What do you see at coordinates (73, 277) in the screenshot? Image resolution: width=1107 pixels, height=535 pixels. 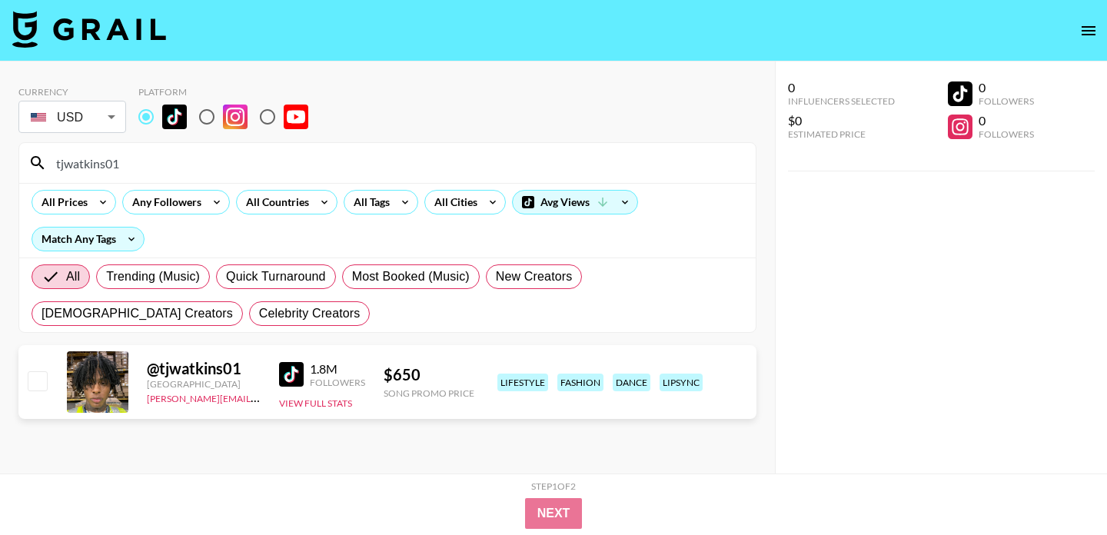 I see `span: All` at bounding box center [73, 277].